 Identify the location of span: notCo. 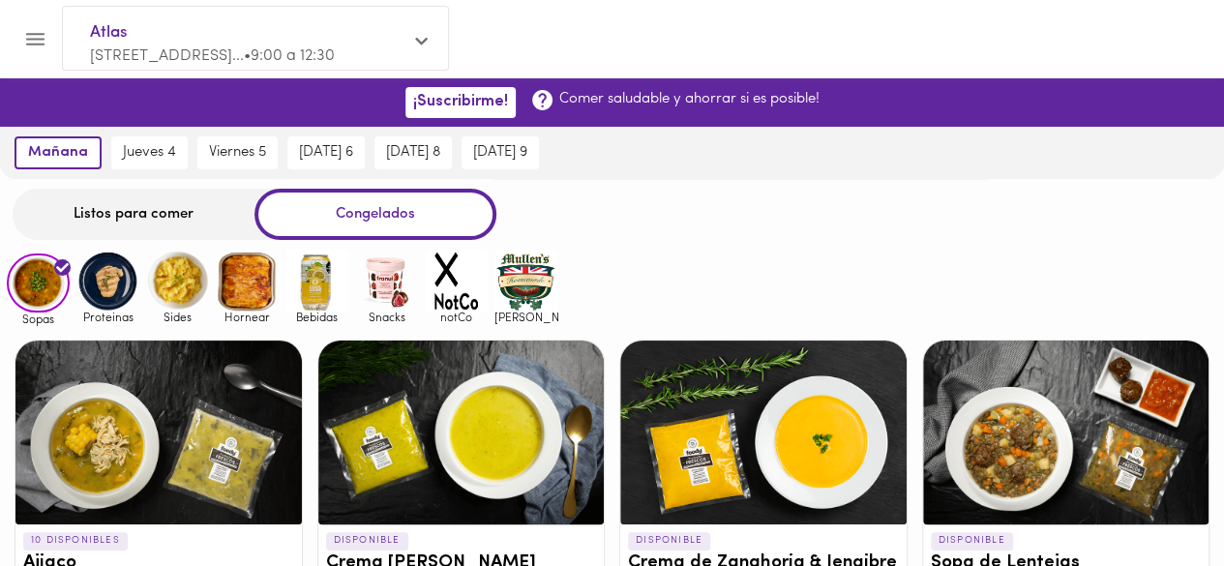
(456, 316).